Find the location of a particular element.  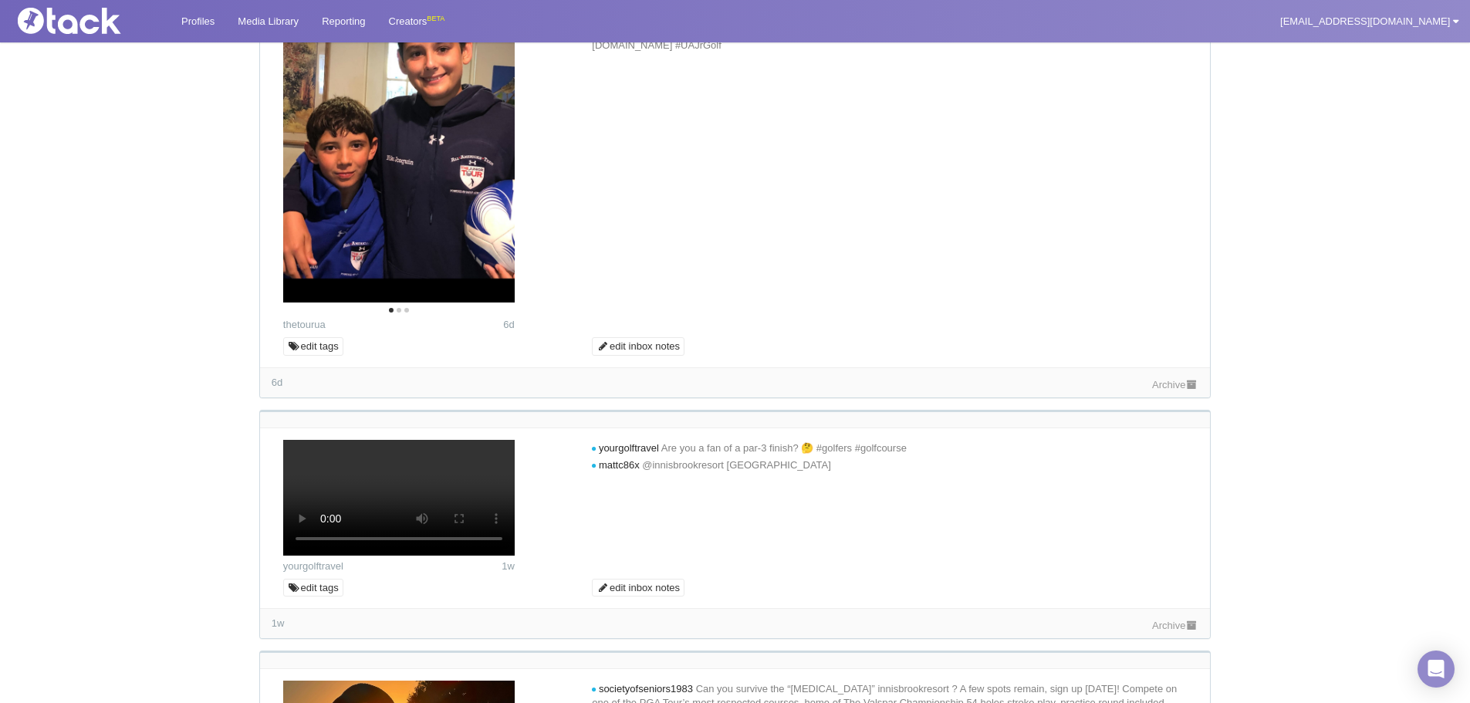

time: Latest comment: 2025-08-19 01:23 UTC is located at coordinates (277, 382).